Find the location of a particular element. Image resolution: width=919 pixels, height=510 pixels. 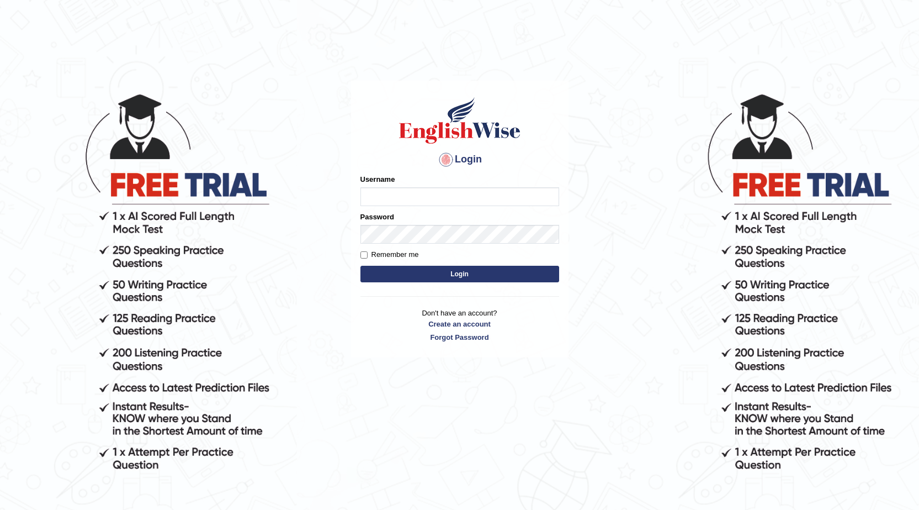

img: Logo of English Wise sign in for intelligent practice with AI is located at coordinates (460, 120).